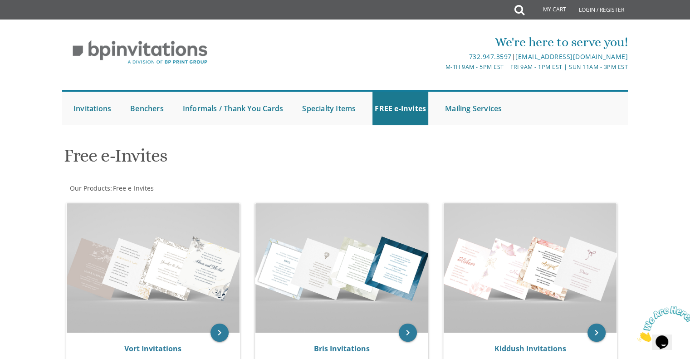  Describe the element at coordinates (490, 56) in the screenshot. I see `a: 732.947.3597` at that location.